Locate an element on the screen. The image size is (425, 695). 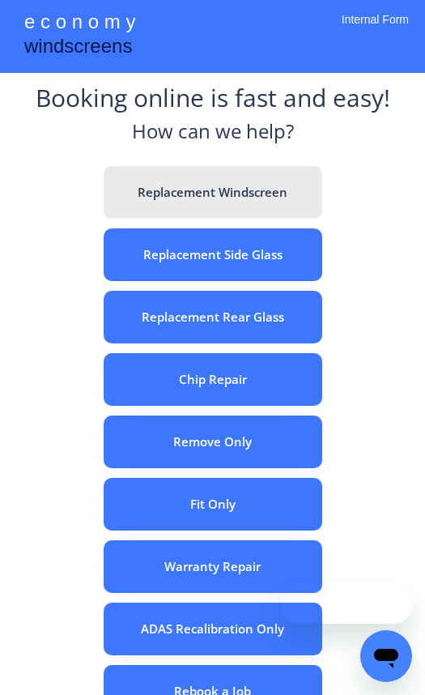
div: How can we help? is located at coordinates (213, 135).